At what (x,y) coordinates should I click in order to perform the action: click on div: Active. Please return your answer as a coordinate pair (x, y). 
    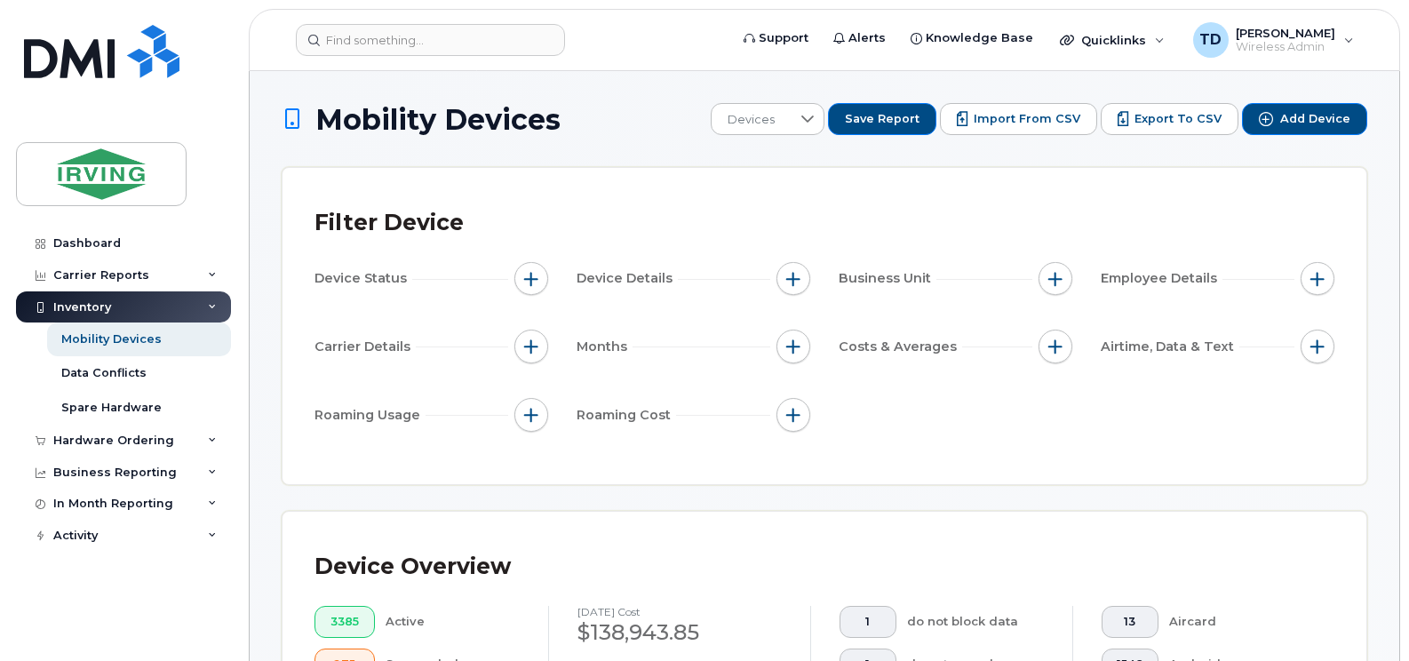
    Looking at the image, I should click on (453, 622).